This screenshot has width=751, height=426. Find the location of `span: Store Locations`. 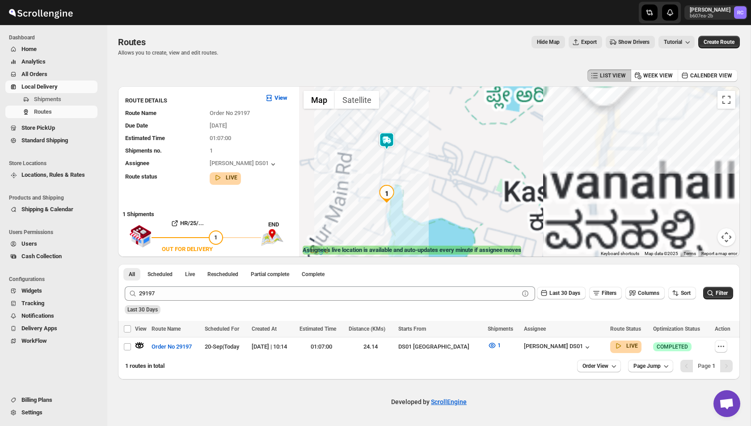

span: Store Locations is located at coordinates (55, 163).